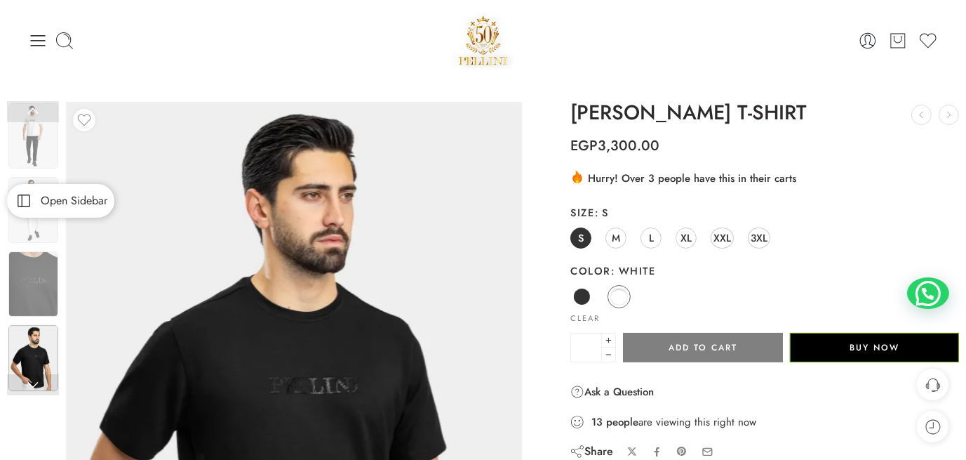 The image size is (966, 460). I want to click on div: are viewing this right now, so click(765, 422).